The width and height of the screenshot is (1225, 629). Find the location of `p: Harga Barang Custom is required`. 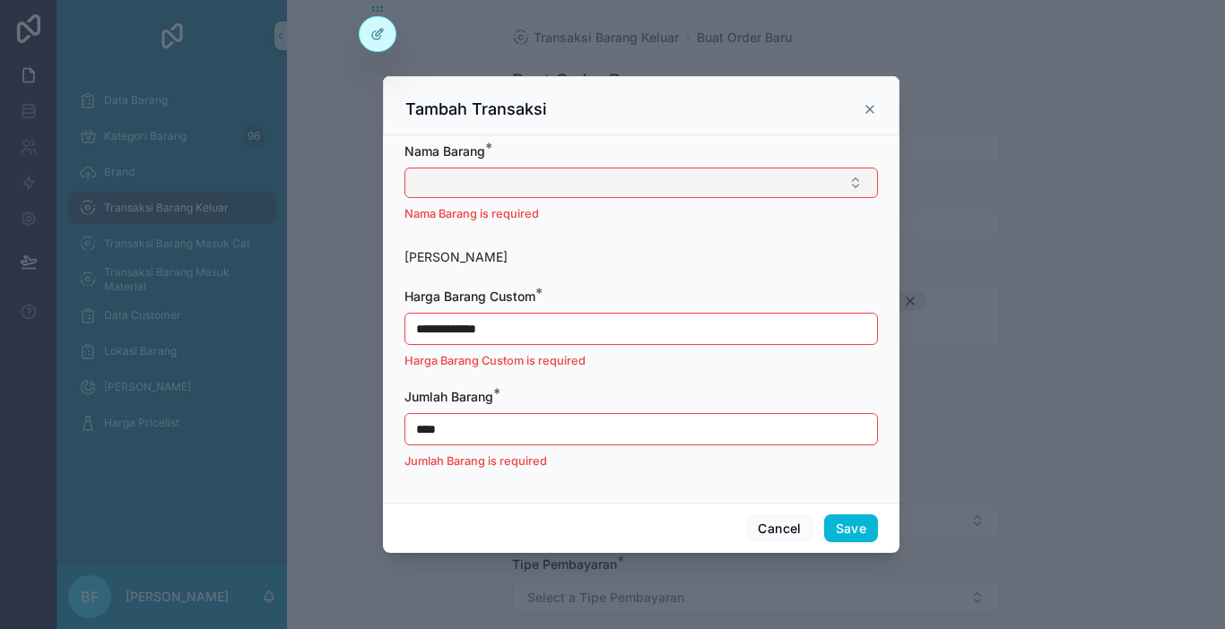

p: Harga Barang Custom is required is located at coordinates (641, 361).